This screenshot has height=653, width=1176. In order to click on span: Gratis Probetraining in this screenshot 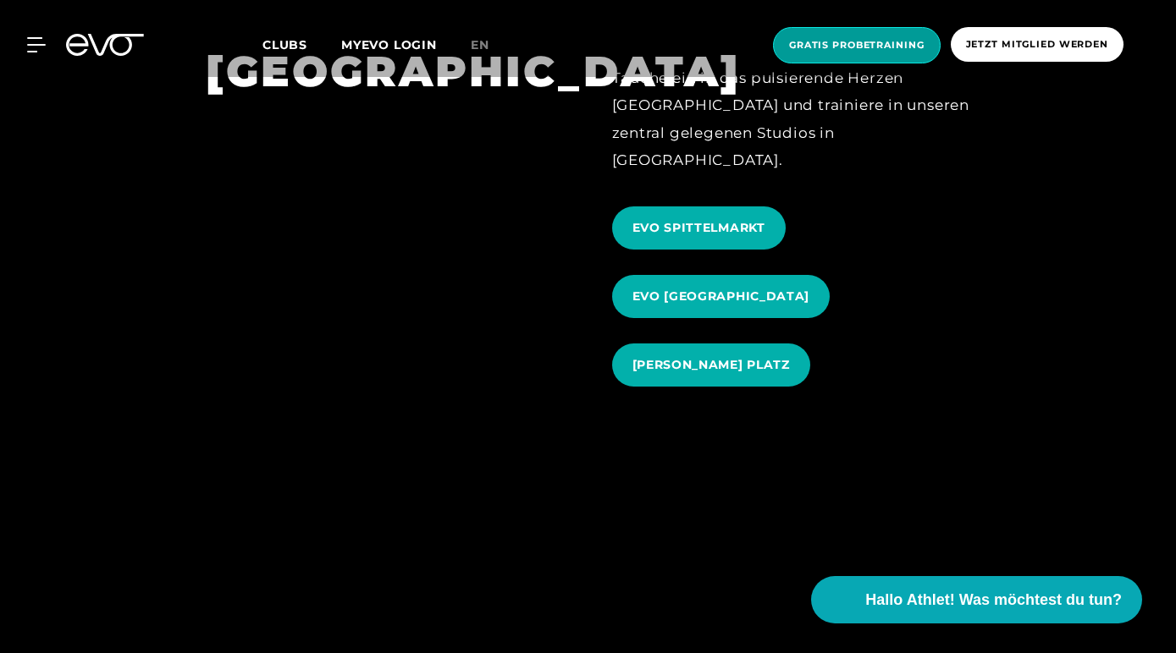, I will do `click(857, 45)`.